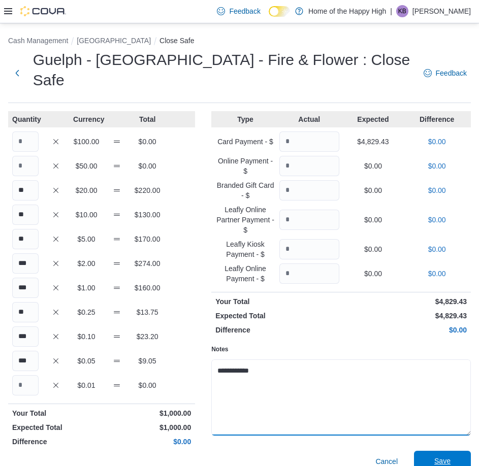  What do you see at coordinates (86, 119) in the screenshot?
I see `p: Currency` at bounding box center [86, 119].